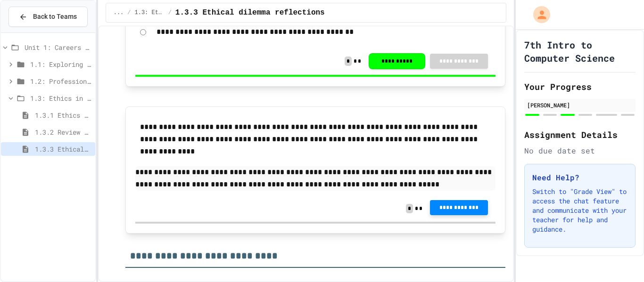 The width and height of the screenshot is (644, 282). Describe the element at coordinates (580, 51) in the screenshot. I see `h1: 7th Intro to Computer Science` at that location.